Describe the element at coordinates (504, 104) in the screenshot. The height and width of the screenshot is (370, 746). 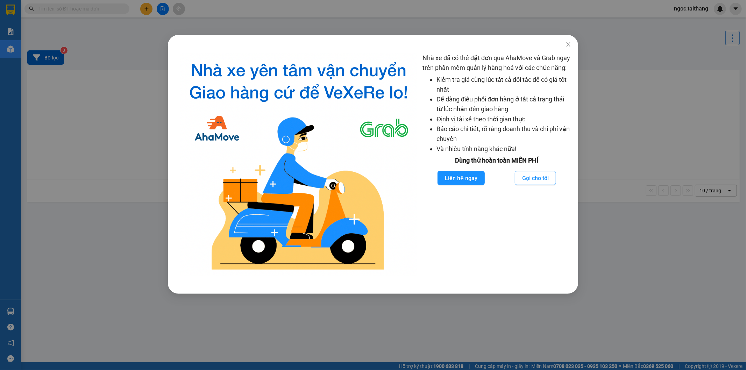
I see `li: Dễ dàng điều phối đơn hàng ở tất cả trạng thái từ lúc nhận đến giao hàng` at that location.